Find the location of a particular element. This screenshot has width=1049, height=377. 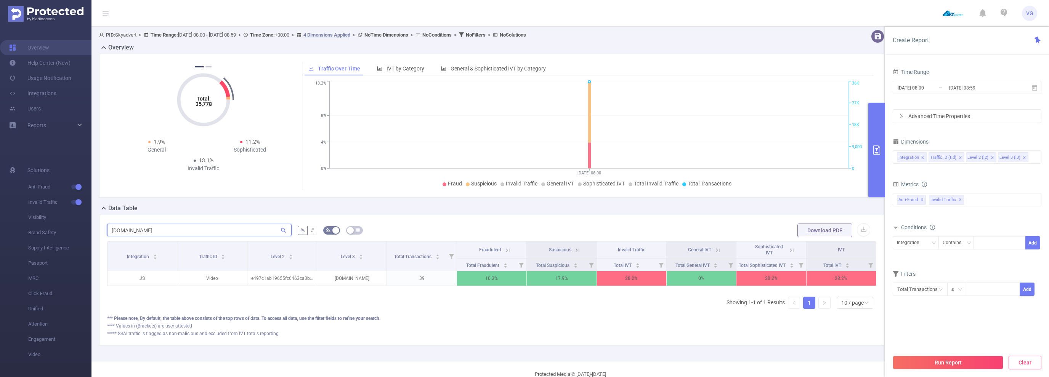

i: icon: right is located at coordinates (824, 303).